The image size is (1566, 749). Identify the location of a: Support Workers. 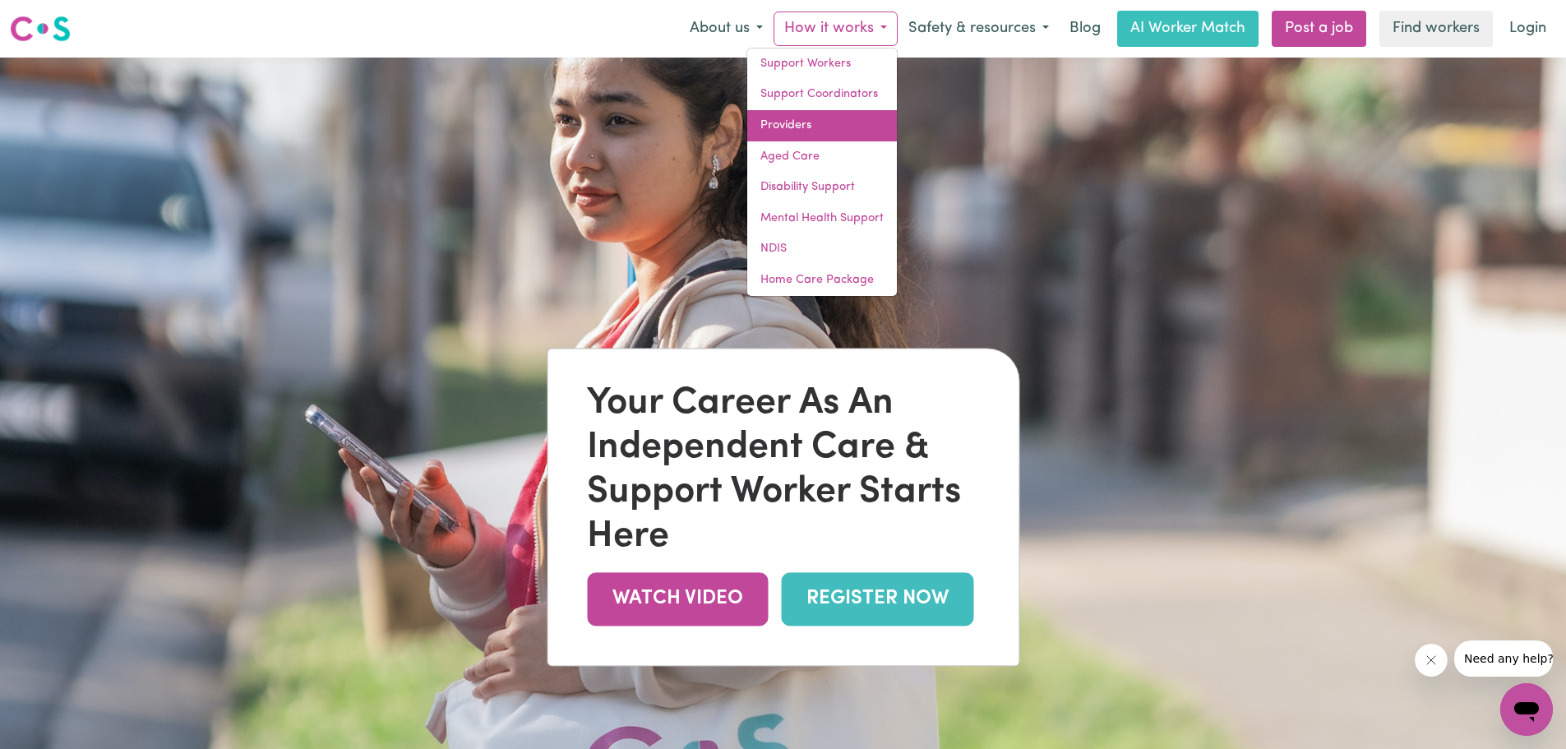
(822, 64).